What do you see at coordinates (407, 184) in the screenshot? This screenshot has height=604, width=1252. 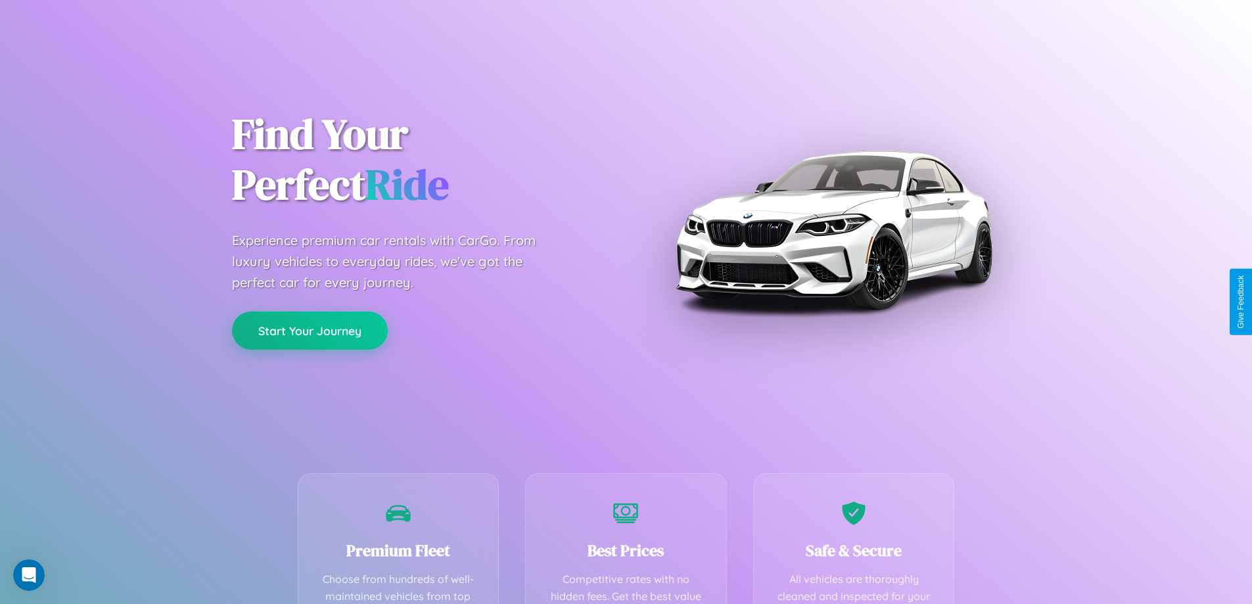 I see `span: Ride` at bounding box center [407, 184].